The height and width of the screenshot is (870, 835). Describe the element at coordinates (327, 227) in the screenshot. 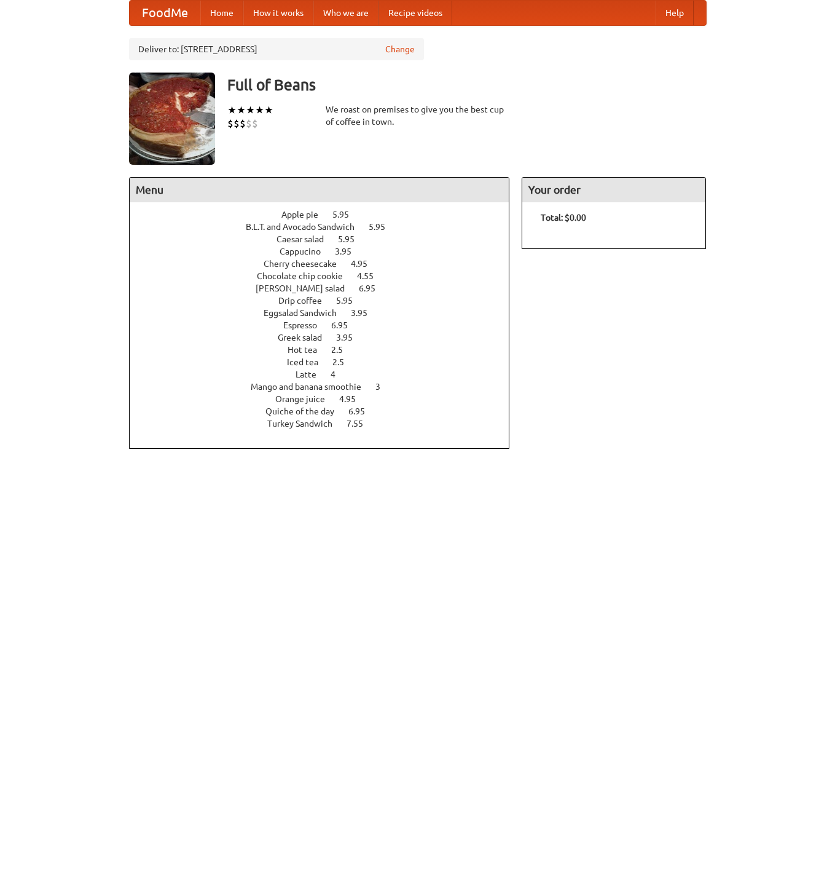

I see `a: B.L.T. and Avocado Sandwich 5.95` at that location.